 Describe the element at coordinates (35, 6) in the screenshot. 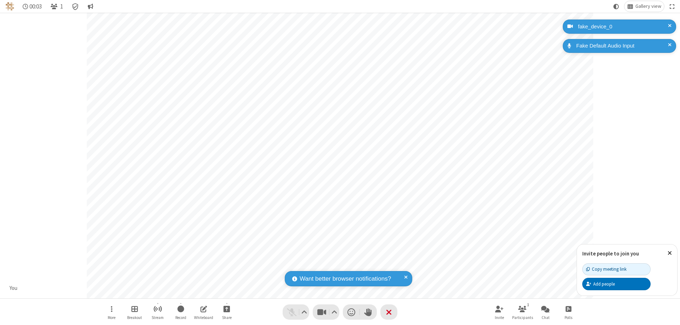

I see `span: 00:03` at that location.